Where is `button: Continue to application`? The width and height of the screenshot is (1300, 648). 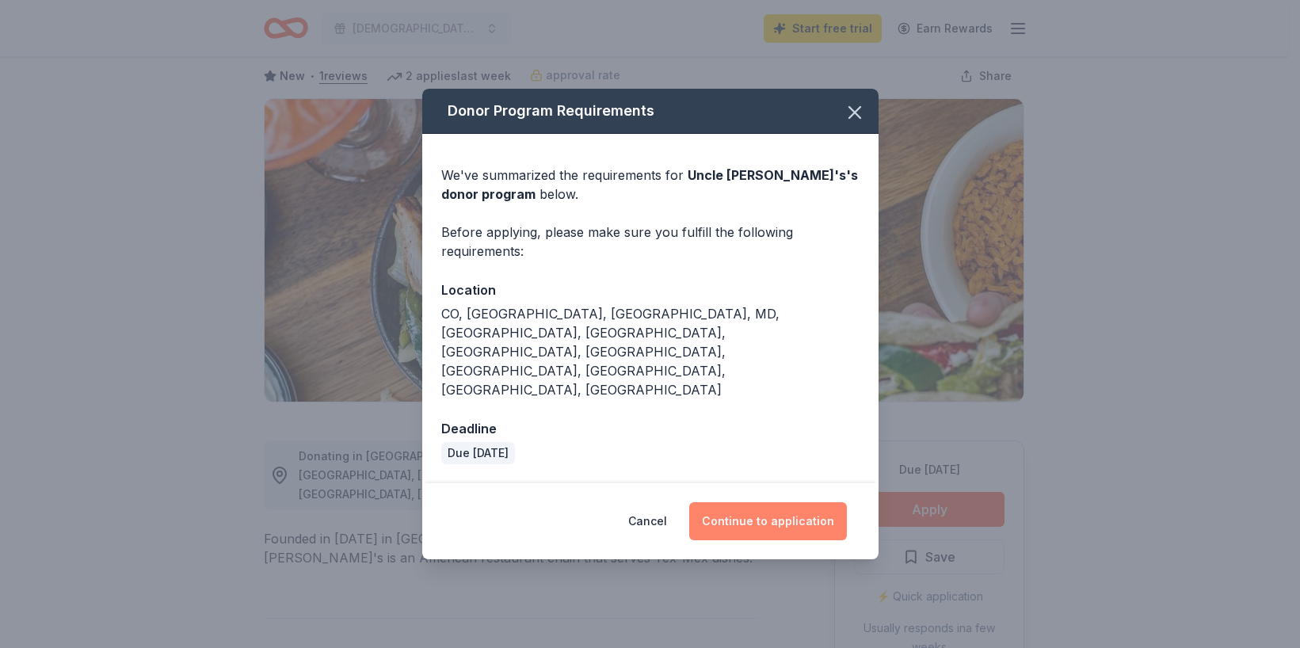 button: Continue to application is located at coordinates (768, 521).